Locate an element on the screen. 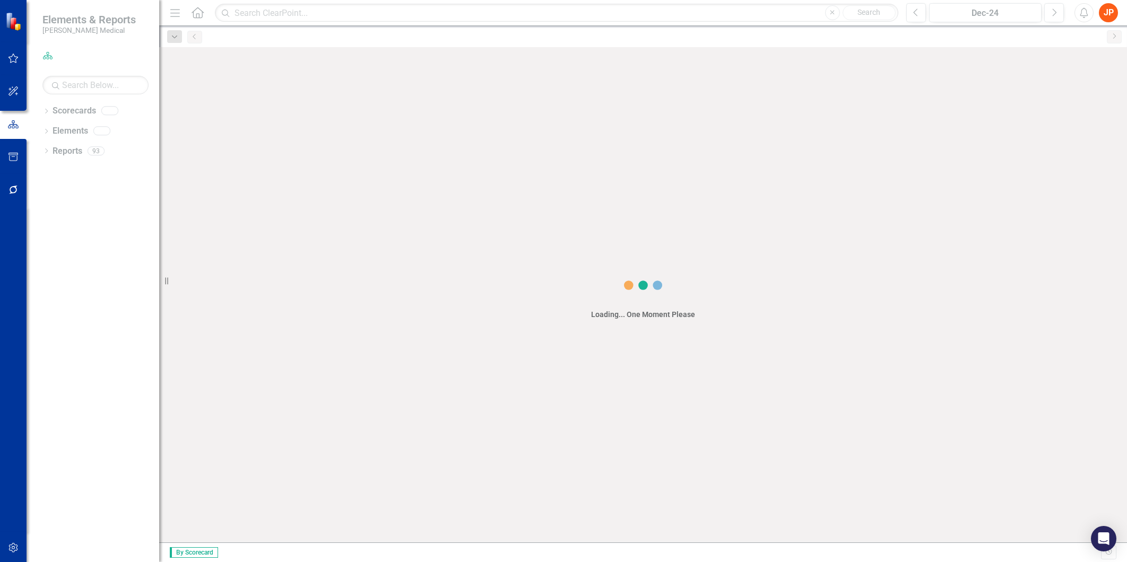 The width and height of the screenshot is (1127, 562). span: Search is located at coordinates (868, 12).